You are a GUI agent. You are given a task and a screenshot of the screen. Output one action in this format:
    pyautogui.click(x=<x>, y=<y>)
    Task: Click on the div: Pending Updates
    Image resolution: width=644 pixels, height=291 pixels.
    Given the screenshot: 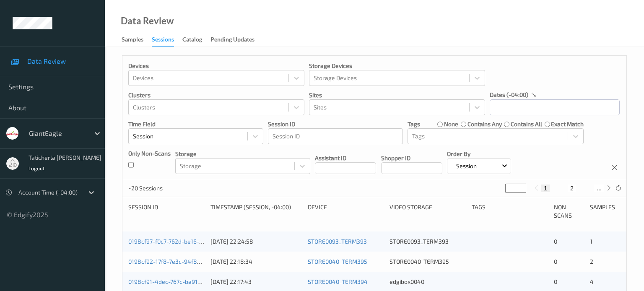 What is the action you would take?
    pyautogui.click(x=232, y=40)
    